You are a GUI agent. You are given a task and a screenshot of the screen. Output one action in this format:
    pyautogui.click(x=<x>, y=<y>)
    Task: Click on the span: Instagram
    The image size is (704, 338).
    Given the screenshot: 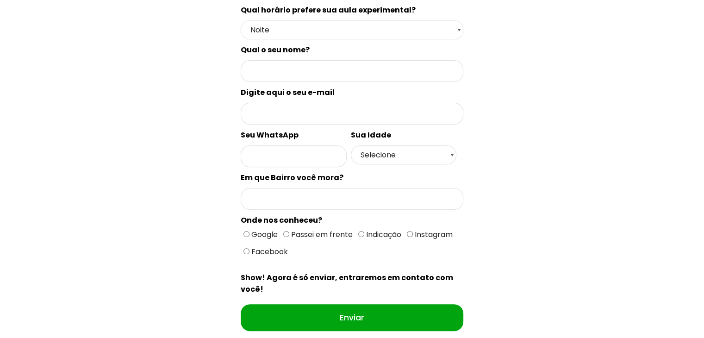 What is the action you would take?
    pyautogui.click(x=433, y=234)
    